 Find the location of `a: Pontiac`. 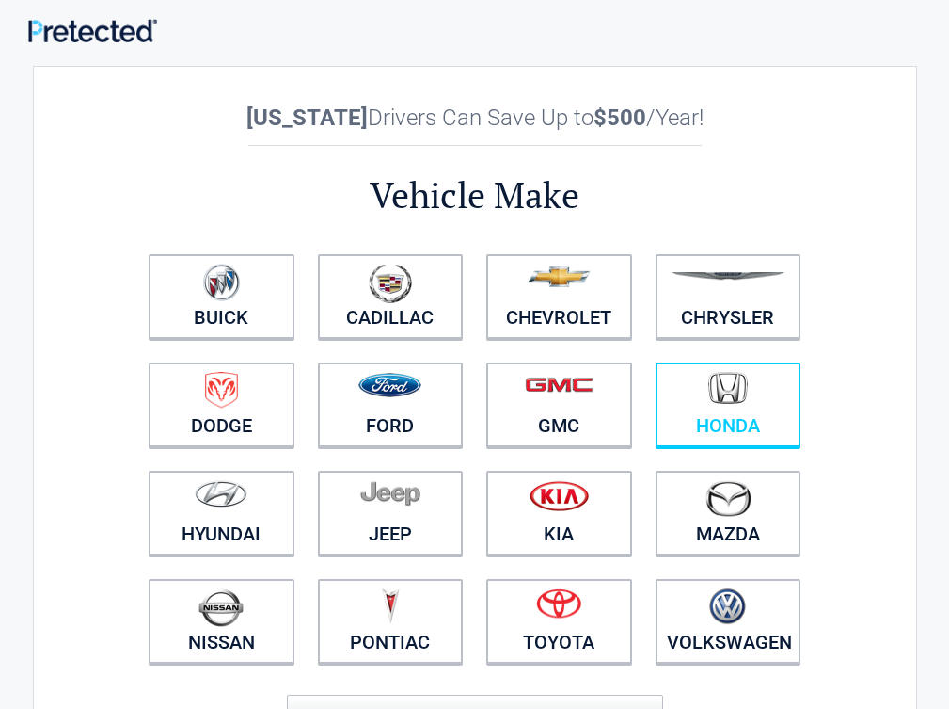

a: Pontiac is located at coordinates (390, 621).